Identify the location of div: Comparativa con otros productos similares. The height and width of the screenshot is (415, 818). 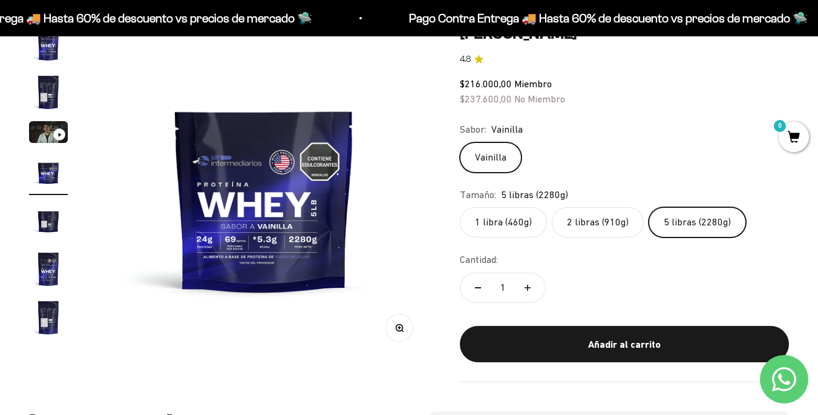
(133, 168).